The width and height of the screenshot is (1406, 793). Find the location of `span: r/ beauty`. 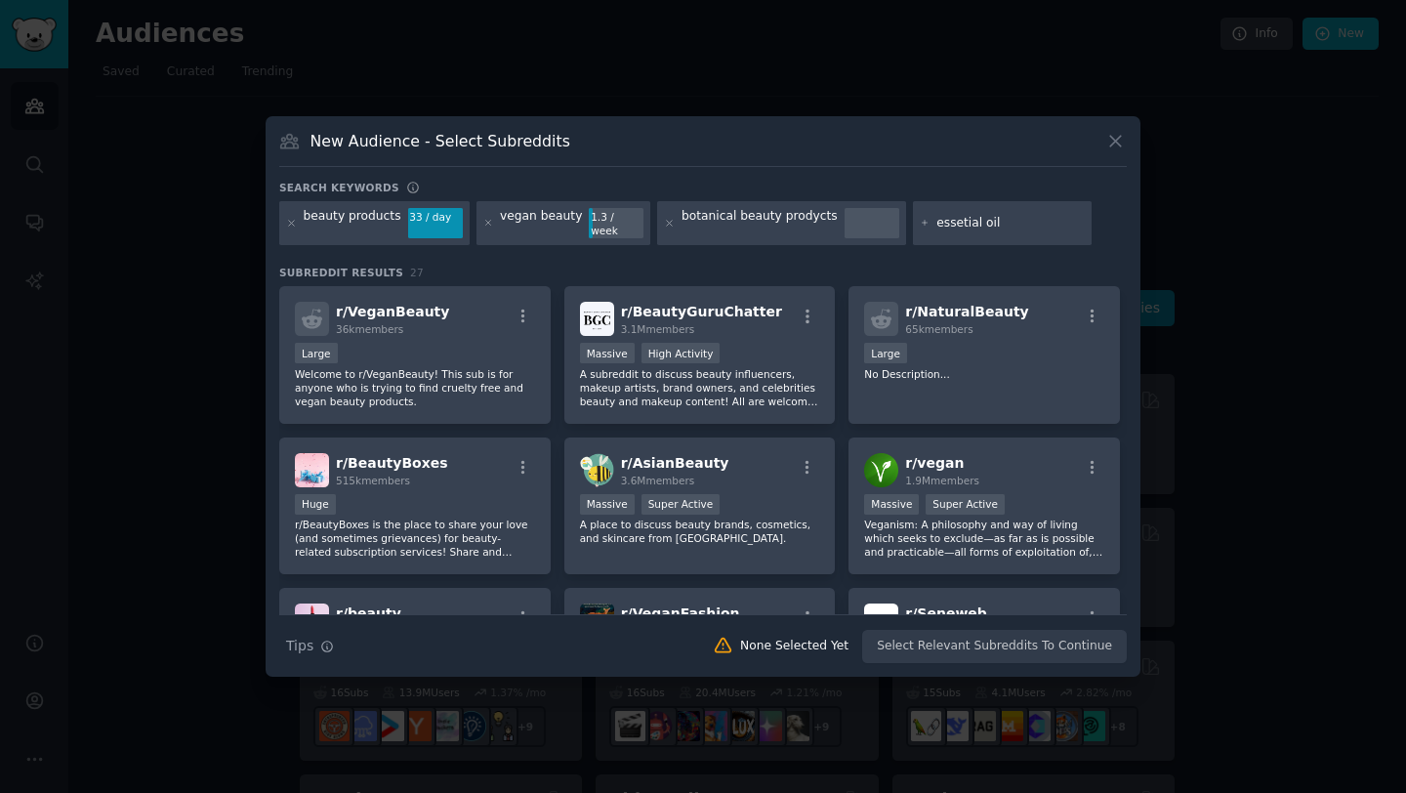

span: r/ beauty is located at coordinates (368, 613).